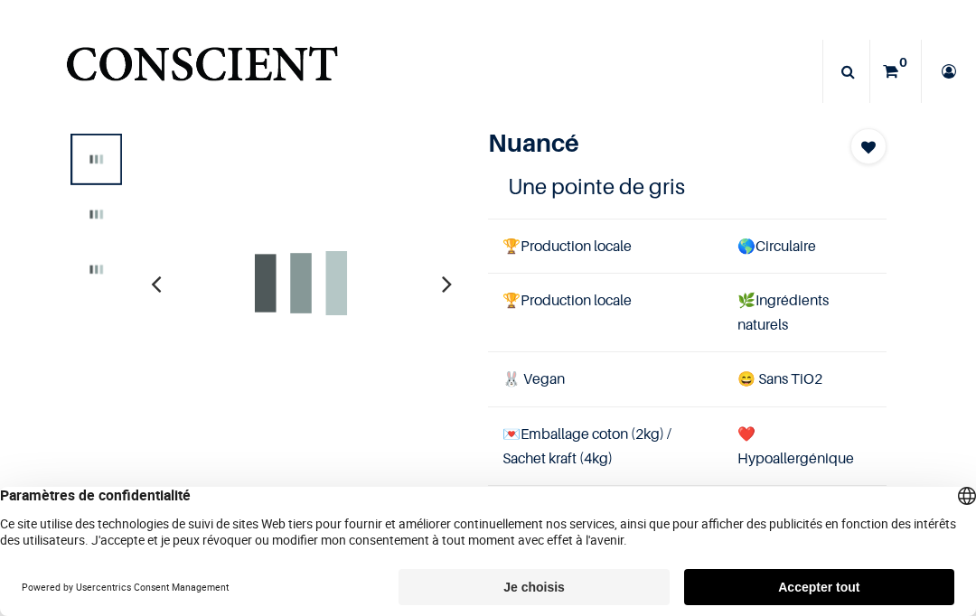 The height and width of the screenshot is (616, 976). What do you see at coordinates (804, 380) in the screenshot?
I see `td: ans TiO2` at bounding box center [804, 380].